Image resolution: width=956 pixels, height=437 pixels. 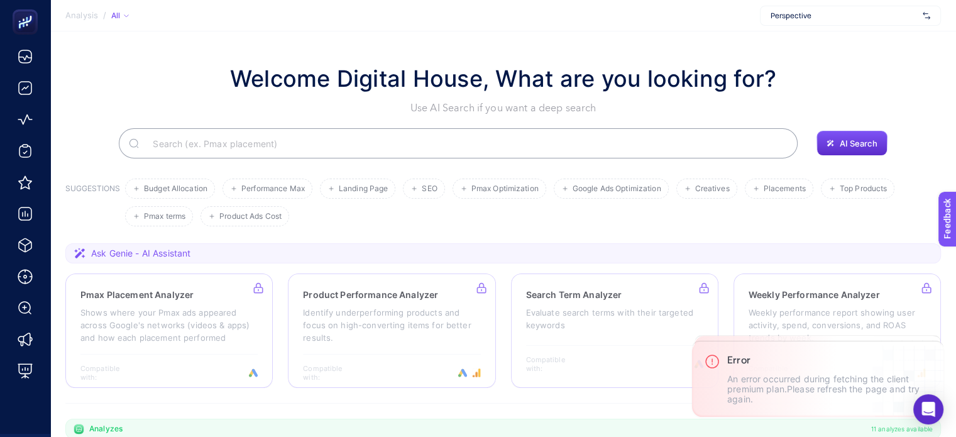 What do you see at coordinates (505, 189) in the screenshot?
I see `span: Pmax Optimization` at bounding box center [505, 189].